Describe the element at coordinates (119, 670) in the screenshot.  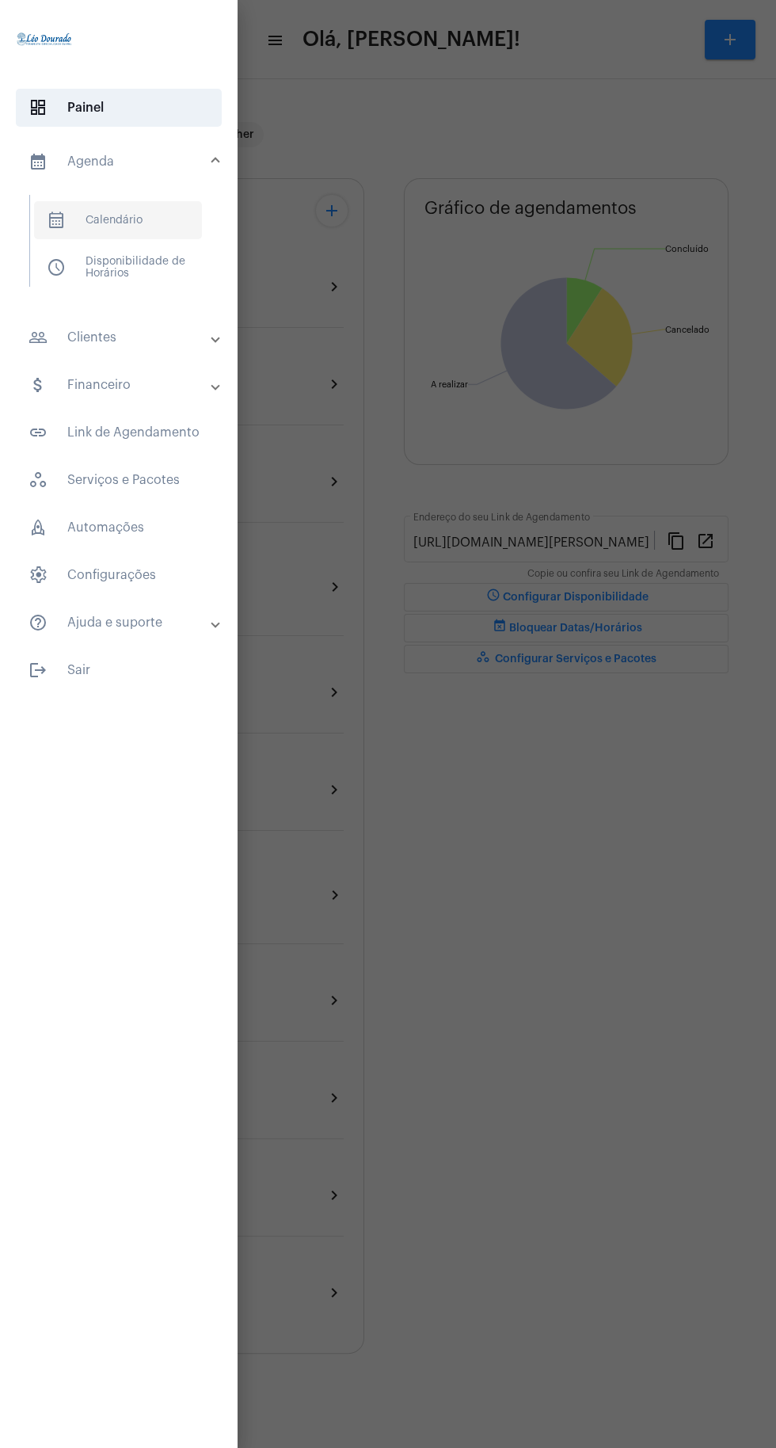
I see `span: Sair` at that location.